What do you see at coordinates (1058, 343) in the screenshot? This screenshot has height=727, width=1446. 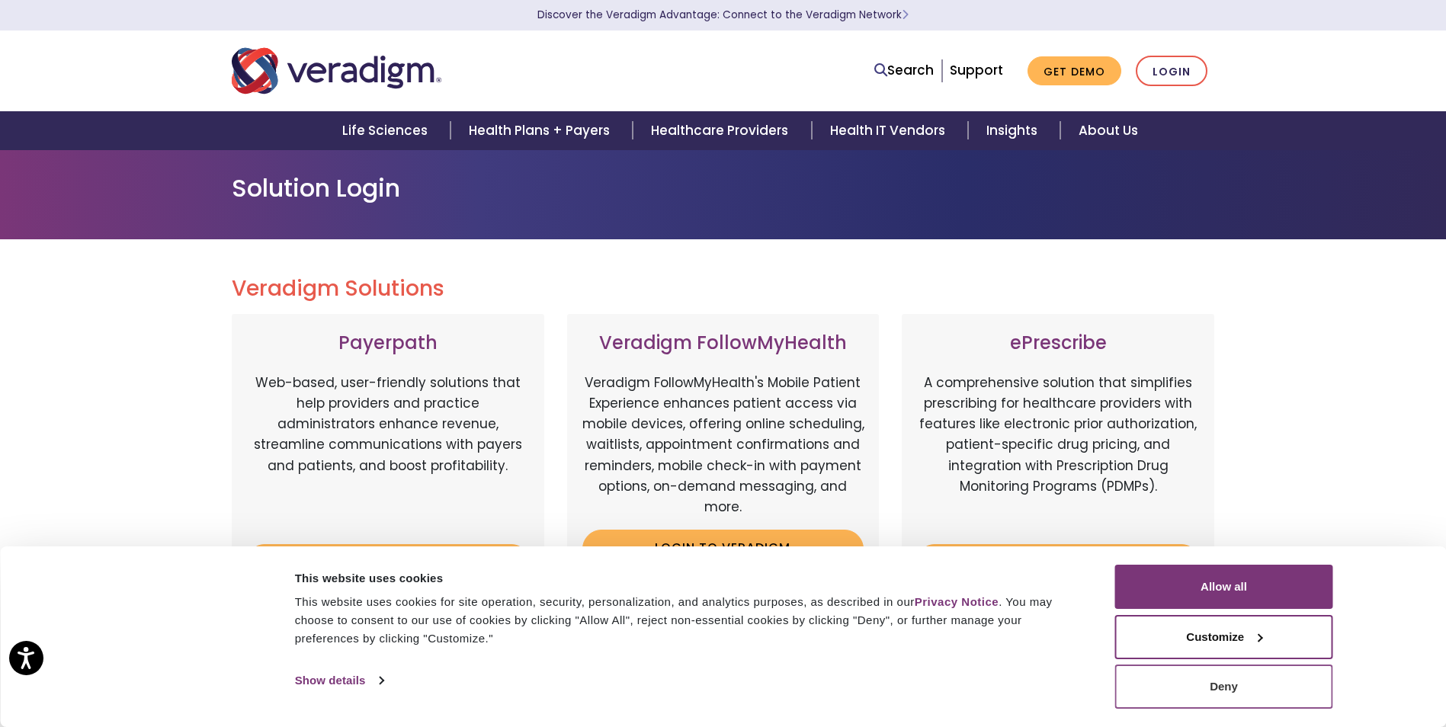 I see `h3: ePrescribe` at bounding box center [1058, 343].